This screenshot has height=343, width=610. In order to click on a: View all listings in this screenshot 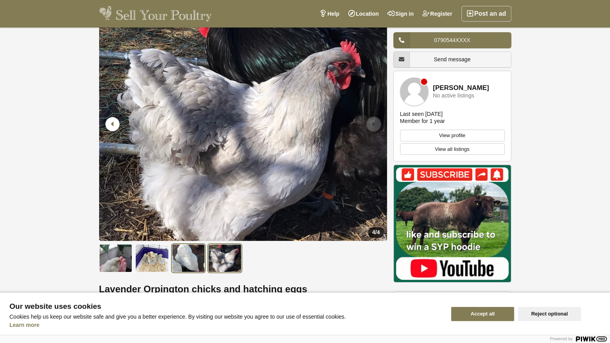, I will do `click(452, 149)`.